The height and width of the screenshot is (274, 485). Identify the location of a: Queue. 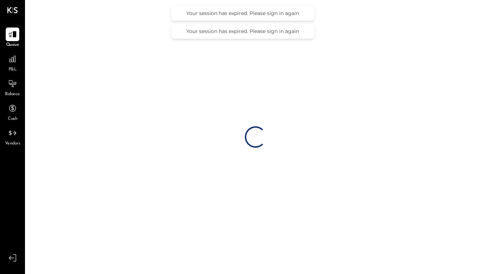
(13, 38).